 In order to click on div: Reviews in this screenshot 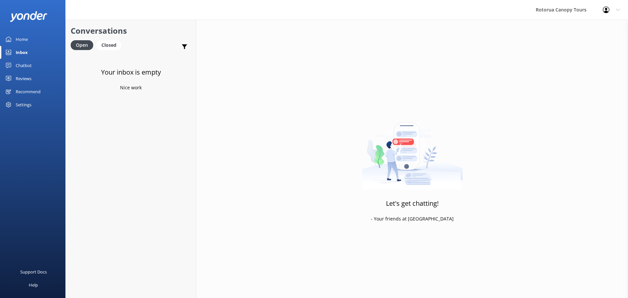, I will do `click(24, 79)`.